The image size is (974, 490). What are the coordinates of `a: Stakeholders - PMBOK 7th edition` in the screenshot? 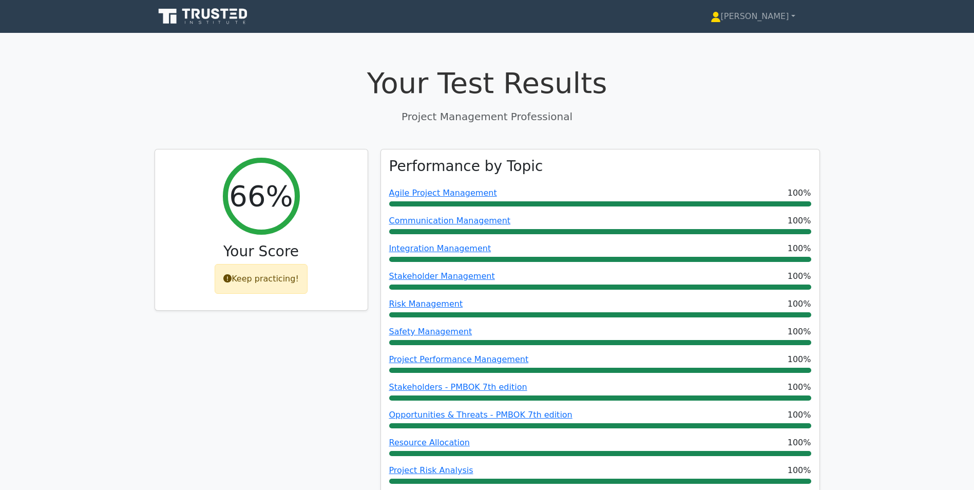 It's located at (458, 387).